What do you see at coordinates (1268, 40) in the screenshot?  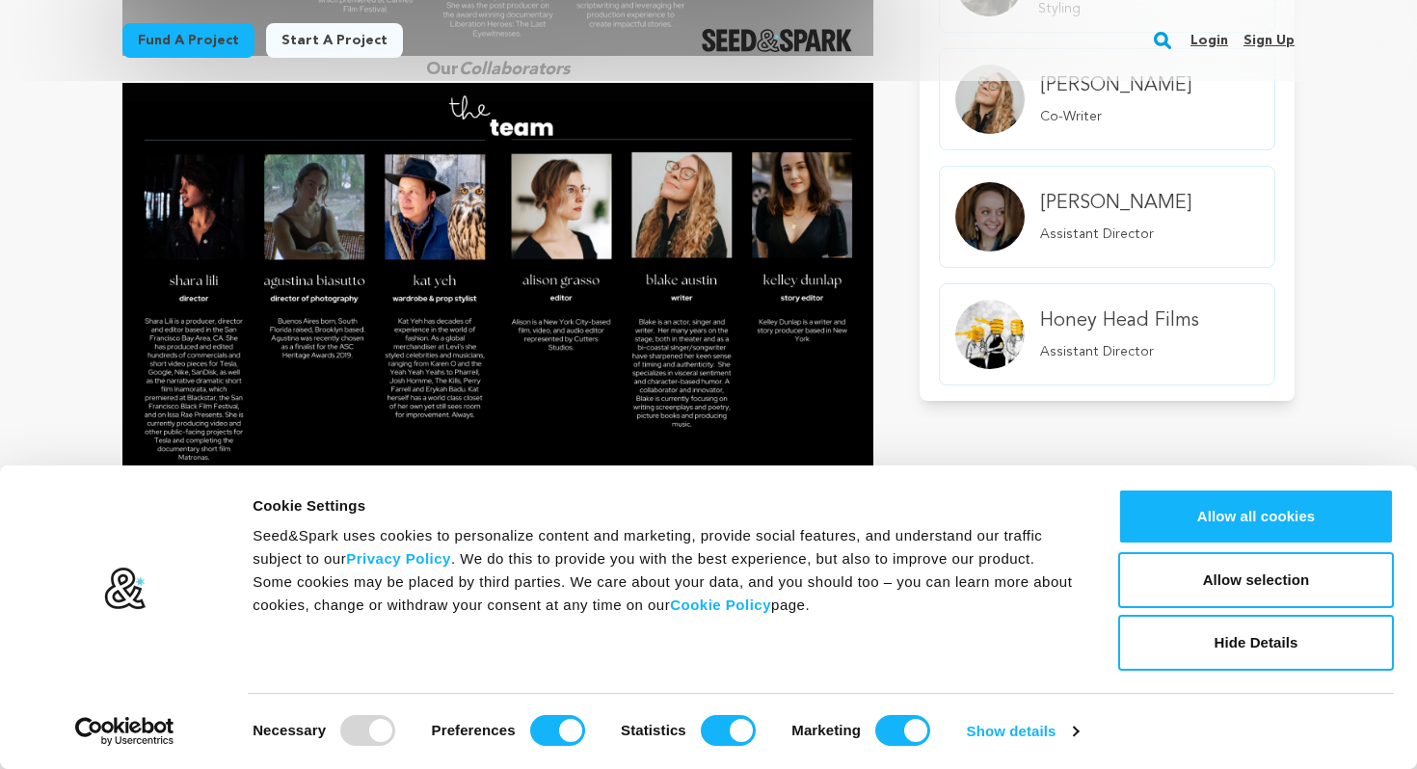 I see `a: Sign up` at bounding box center [1268, 40].